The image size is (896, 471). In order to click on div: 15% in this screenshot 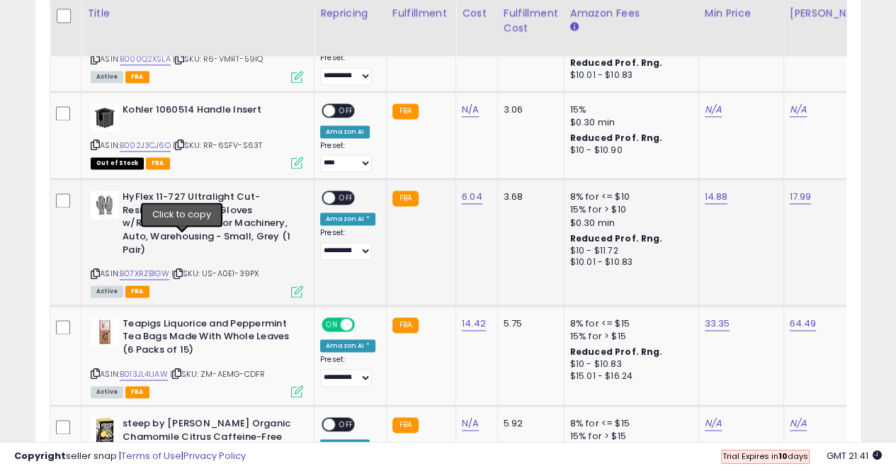, I will do `click(629, 110)`.